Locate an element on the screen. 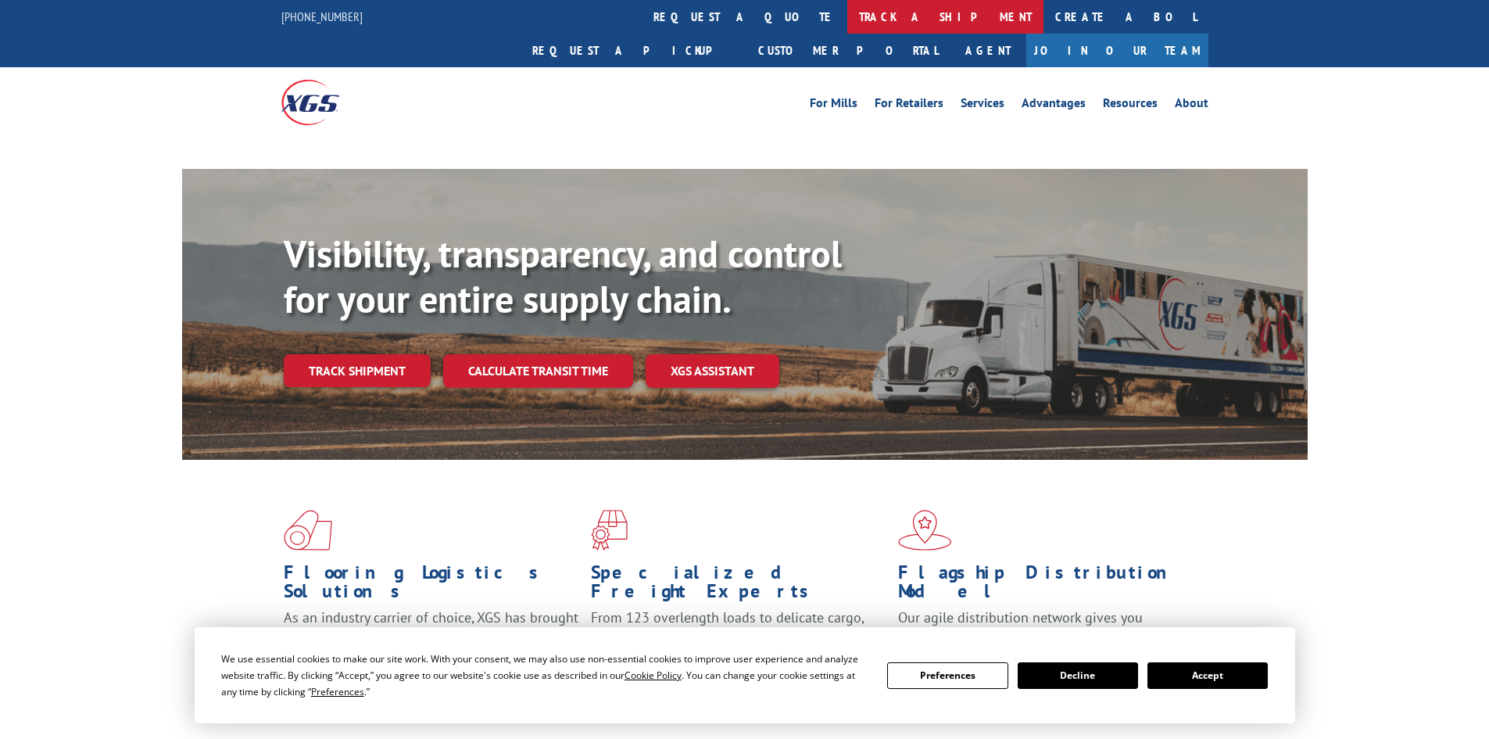 Image resolution: width=1489 pixels, height=739 pixels. a: Advantages is located at coordinates (1054, 106).